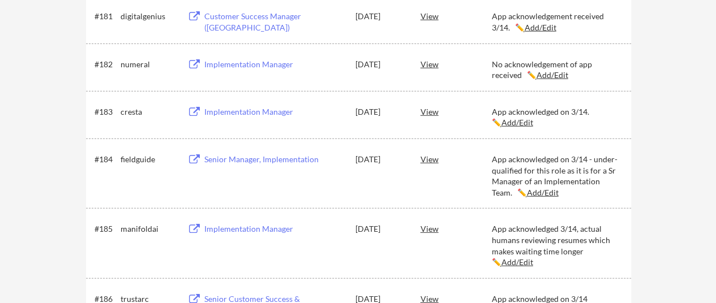 The image size is (716, 303). What do you see at coordinates (105, 229) in the screenshot?
I see `div: #185` at bounding box center [105, 229].